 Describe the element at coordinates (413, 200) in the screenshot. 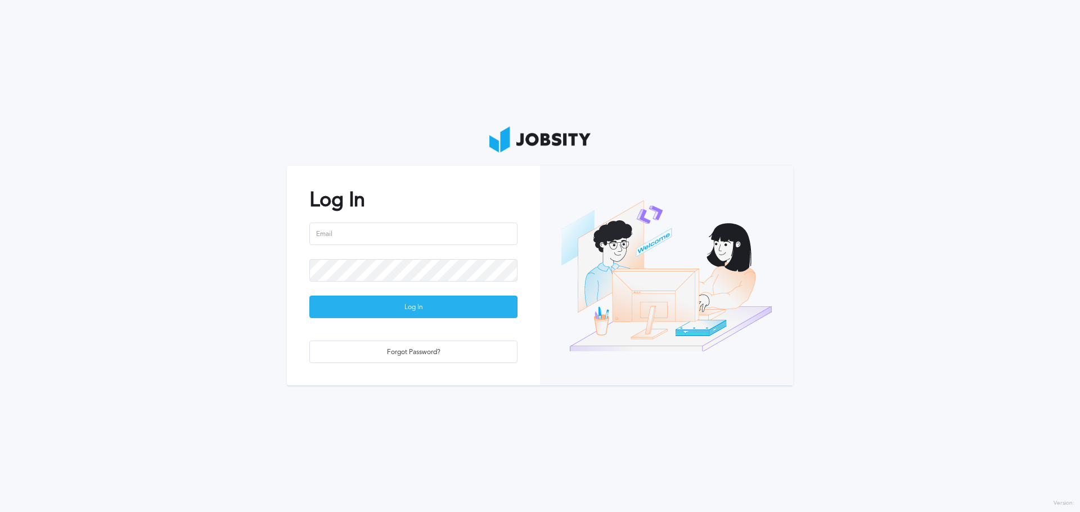

I see `h2: Log In` at that location.